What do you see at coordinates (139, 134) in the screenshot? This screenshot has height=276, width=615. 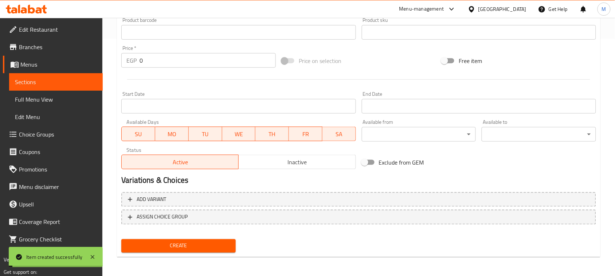 I see `span: SU` at bounding box center [139, 134].